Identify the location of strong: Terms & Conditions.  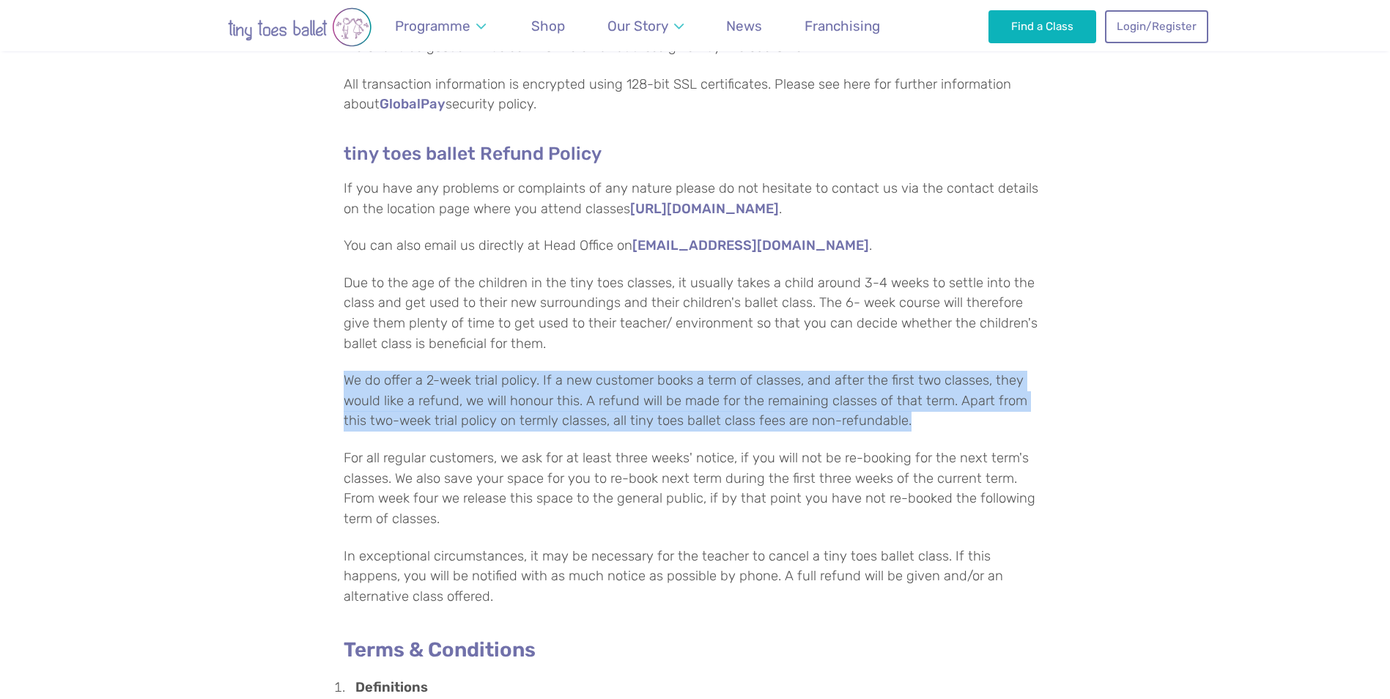
(440, 649).